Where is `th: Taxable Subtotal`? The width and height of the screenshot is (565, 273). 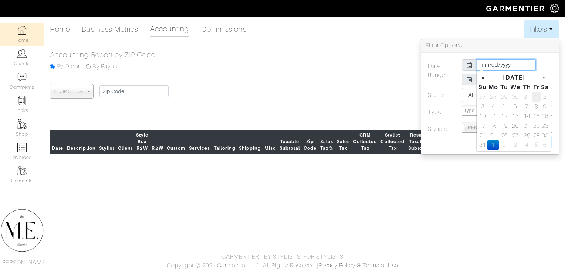 th: Taxable Subtotal is located at coordinates (290, 142).